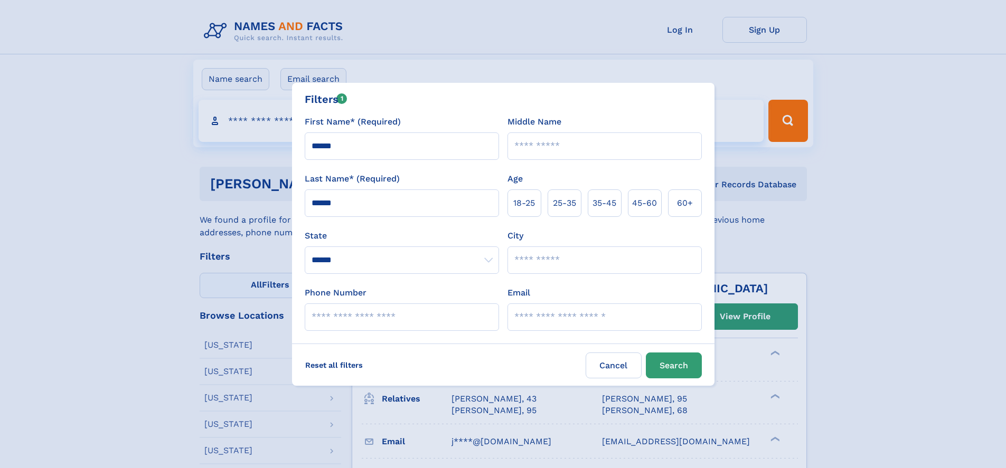  Describe the element at coordinates (519, 293) in the screenshot. I see `label: Email` at that location.